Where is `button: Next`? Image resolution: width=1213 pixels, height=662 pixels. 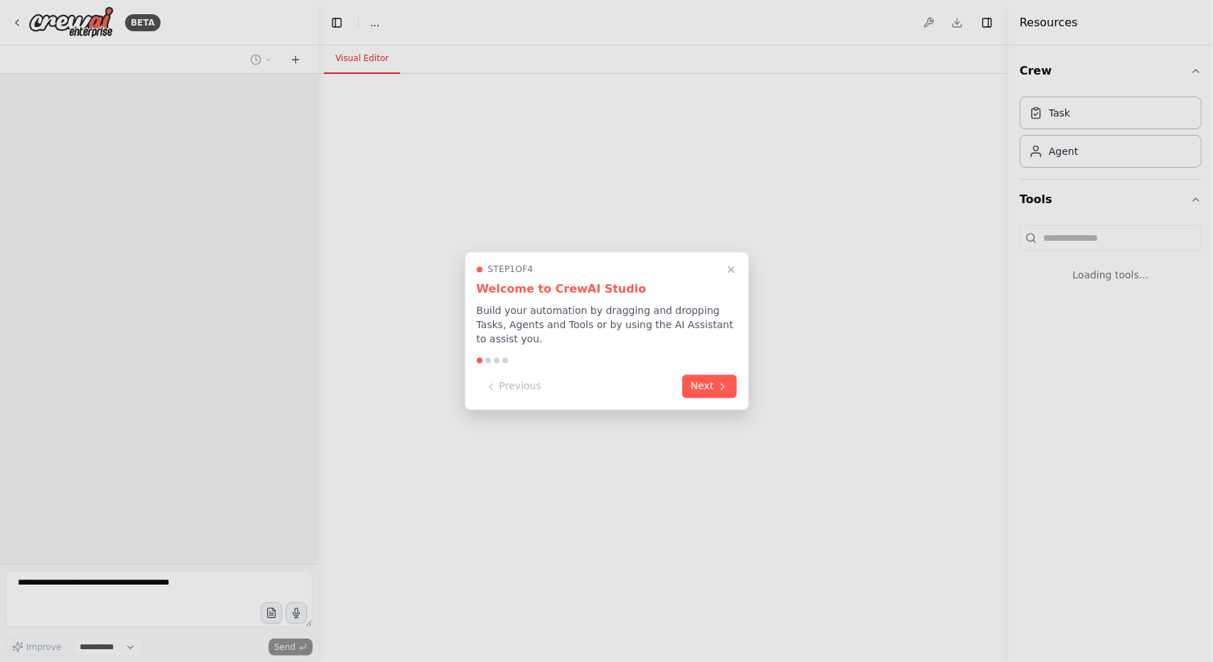
button: Next is located at coordinates (709, 387).